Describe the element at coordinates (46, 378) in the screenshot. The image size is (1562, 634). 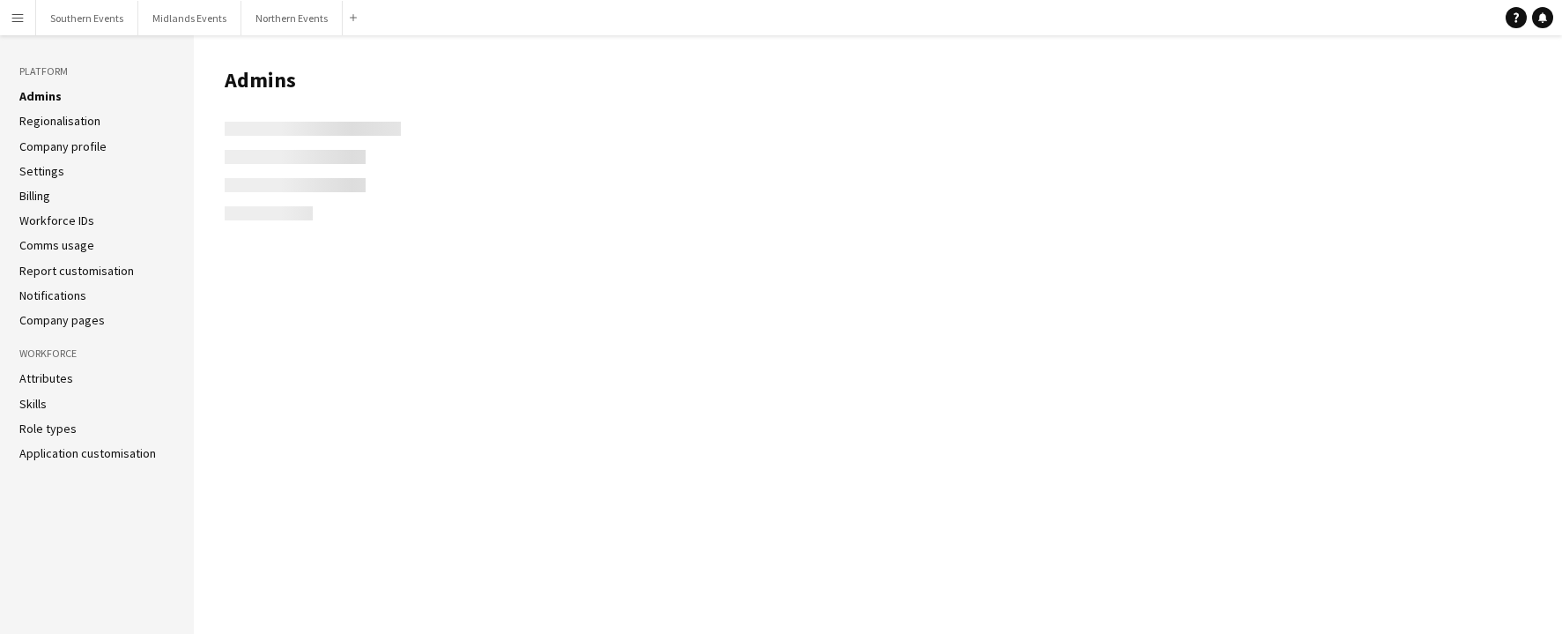
I see `a: Attributes` at that location.